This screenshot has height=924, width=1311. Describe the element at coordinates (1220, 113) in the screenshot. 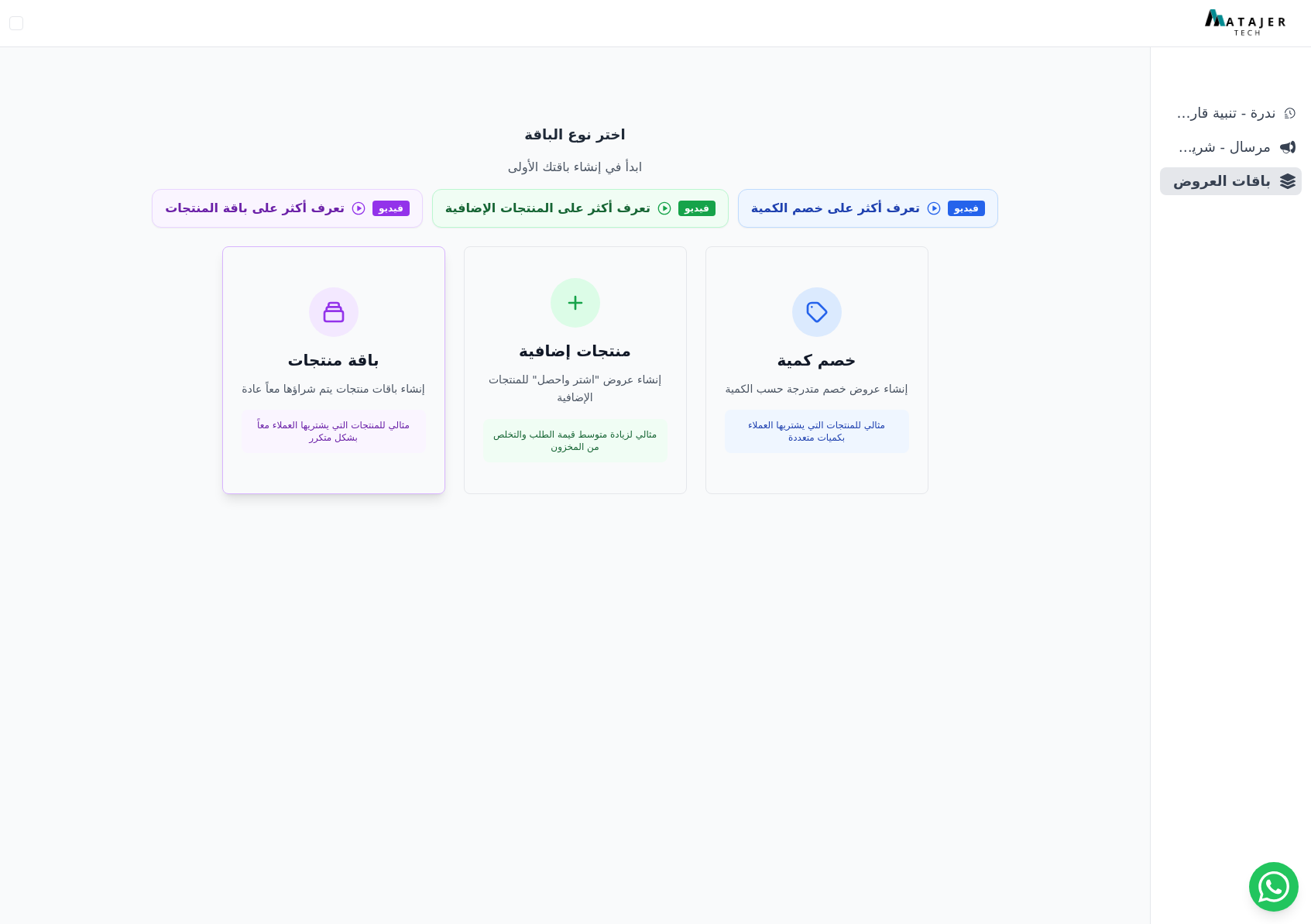

I see `span: ندرة - تنبية قارب علي النفاذ` at that location.